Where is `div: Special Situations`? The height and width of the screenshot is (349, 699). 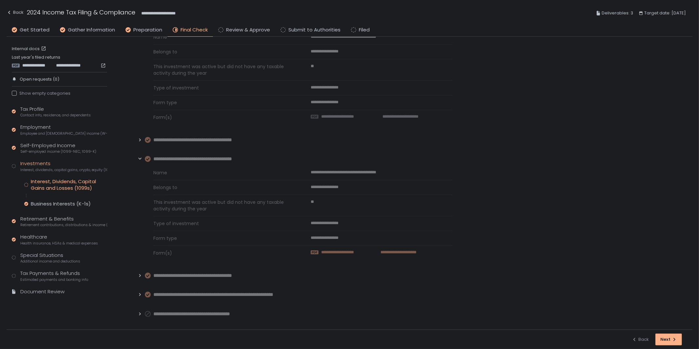 div: Special Situations is located at coordinates (50, 258).